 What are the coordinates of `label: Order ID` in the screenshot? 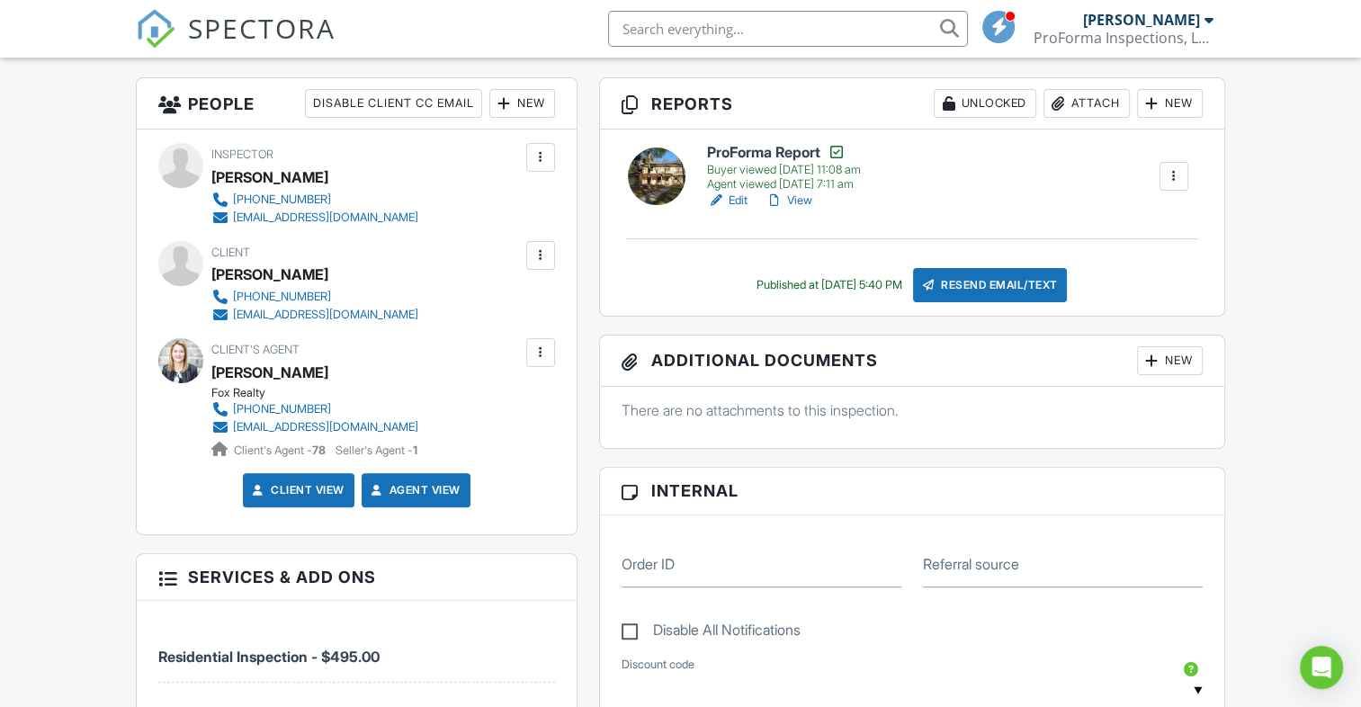 It's located at (647, 564).